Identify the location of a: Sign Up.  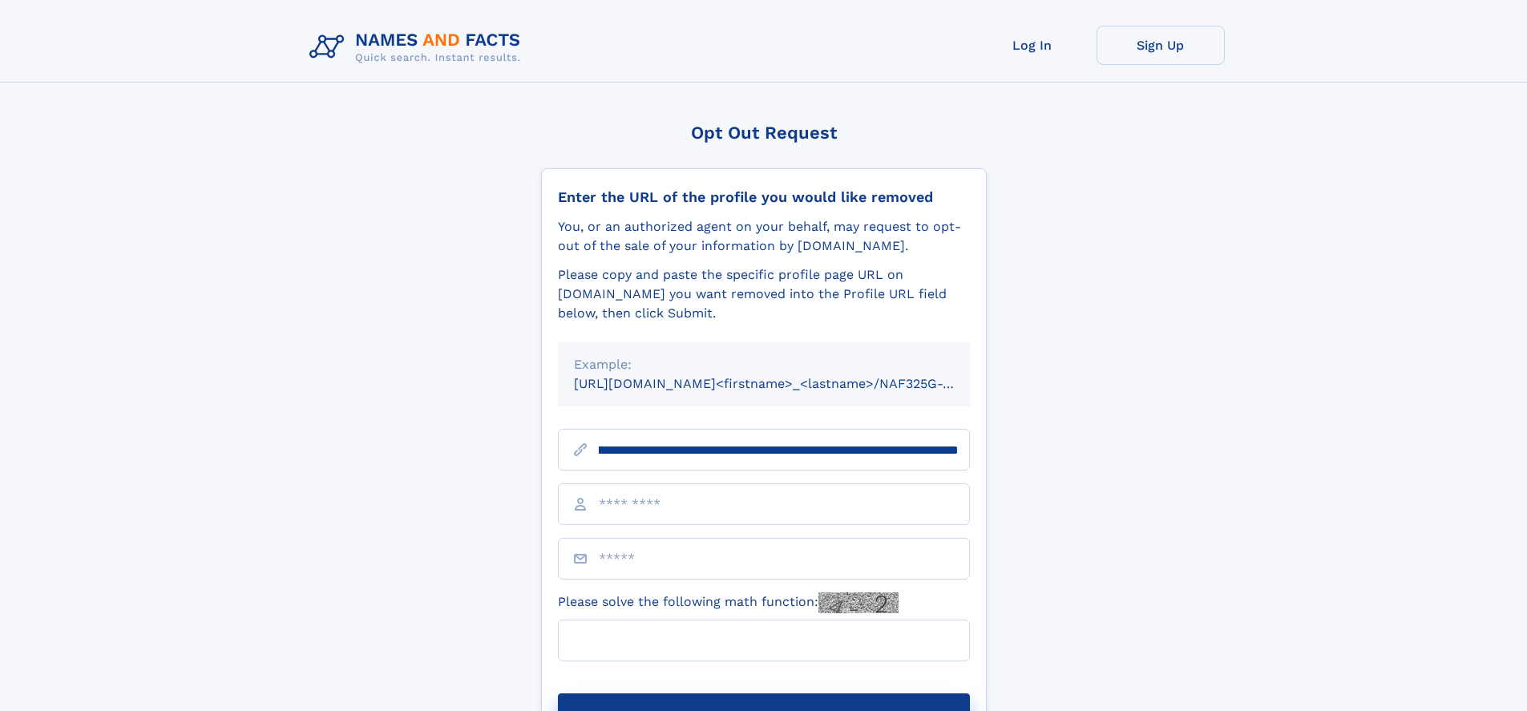
(1161, 45).